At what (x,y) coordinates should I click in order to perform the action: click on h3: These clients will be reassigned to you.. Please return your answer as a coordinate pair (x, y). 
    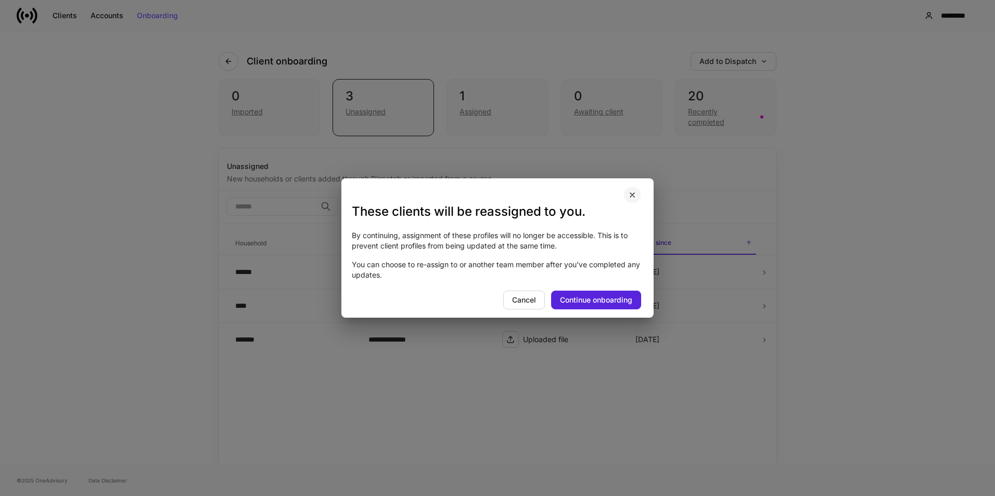
    Looking at the image, I should click on (497, 212).